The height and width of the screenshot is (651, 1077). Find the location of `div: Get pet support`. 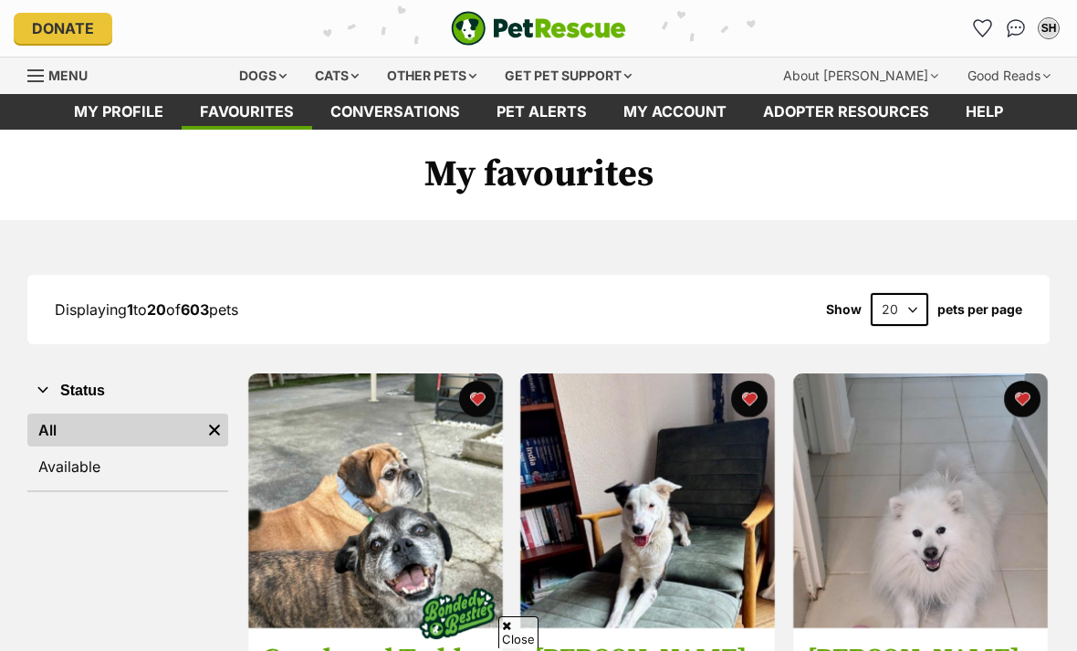

div: Get pet support is located at coordinates (568, 76).